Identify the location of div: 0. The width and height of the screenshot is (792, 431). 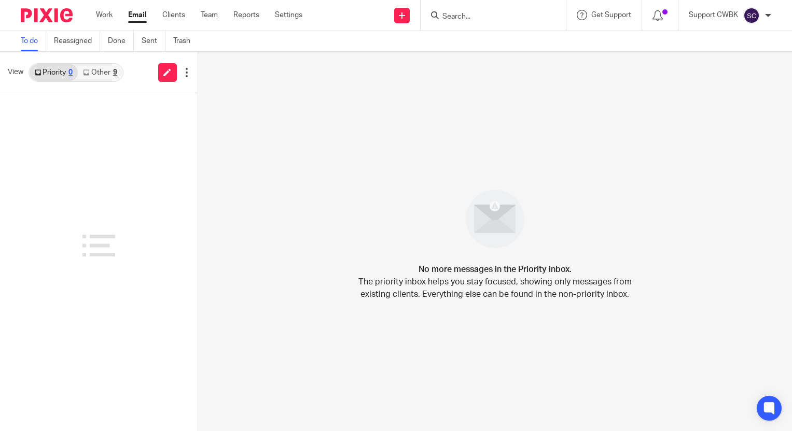
(71, 73).